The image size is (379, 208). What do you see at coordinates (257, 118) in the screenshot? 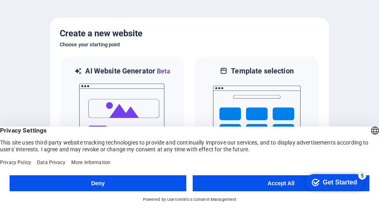
I see `div: Template selectionChoose from 150+ templates and adjust it to you needs.` at bounding box center [257, 118].